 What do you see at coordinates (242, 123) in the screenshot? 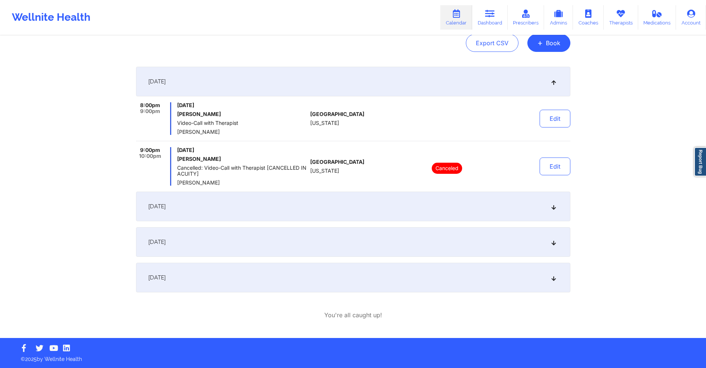
I see `span: Video-Call with Therapist` at bounding box center [242, 123].